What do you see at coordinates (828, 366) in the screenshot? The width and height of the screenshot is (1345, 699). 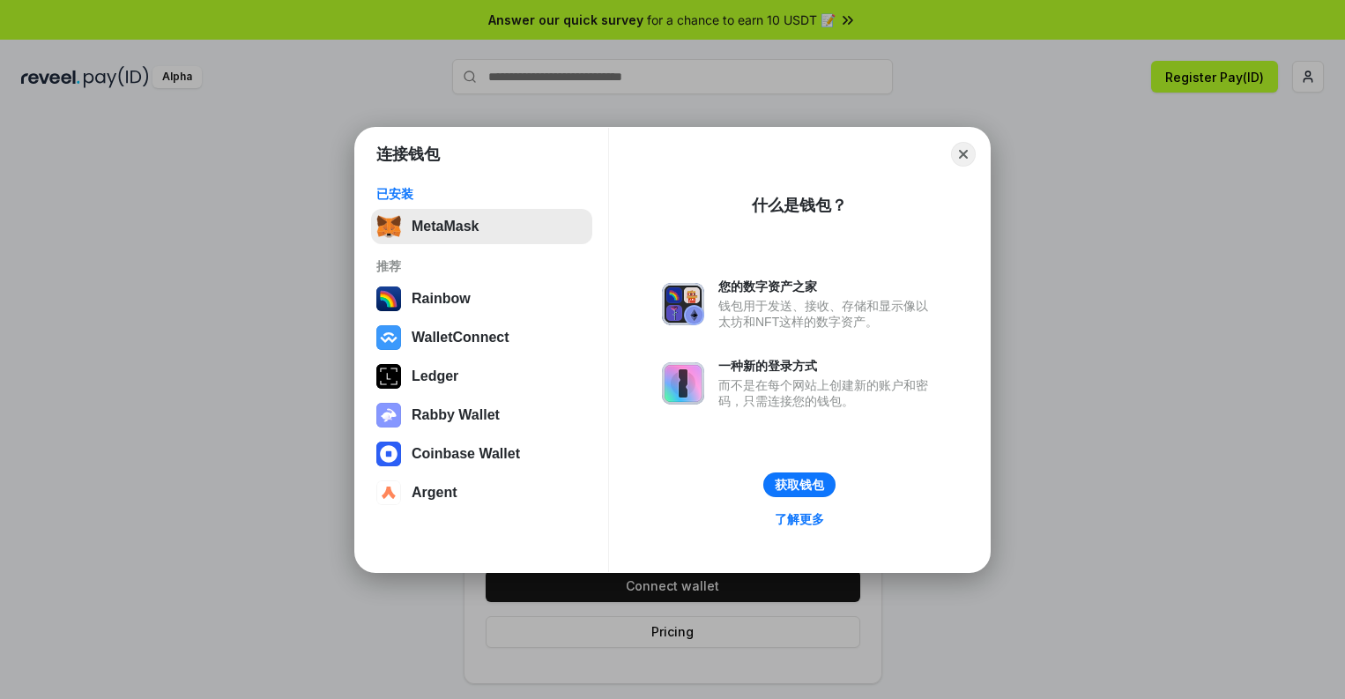 I see `div: 一种新的登录方式` at bounding box center [828, 366].